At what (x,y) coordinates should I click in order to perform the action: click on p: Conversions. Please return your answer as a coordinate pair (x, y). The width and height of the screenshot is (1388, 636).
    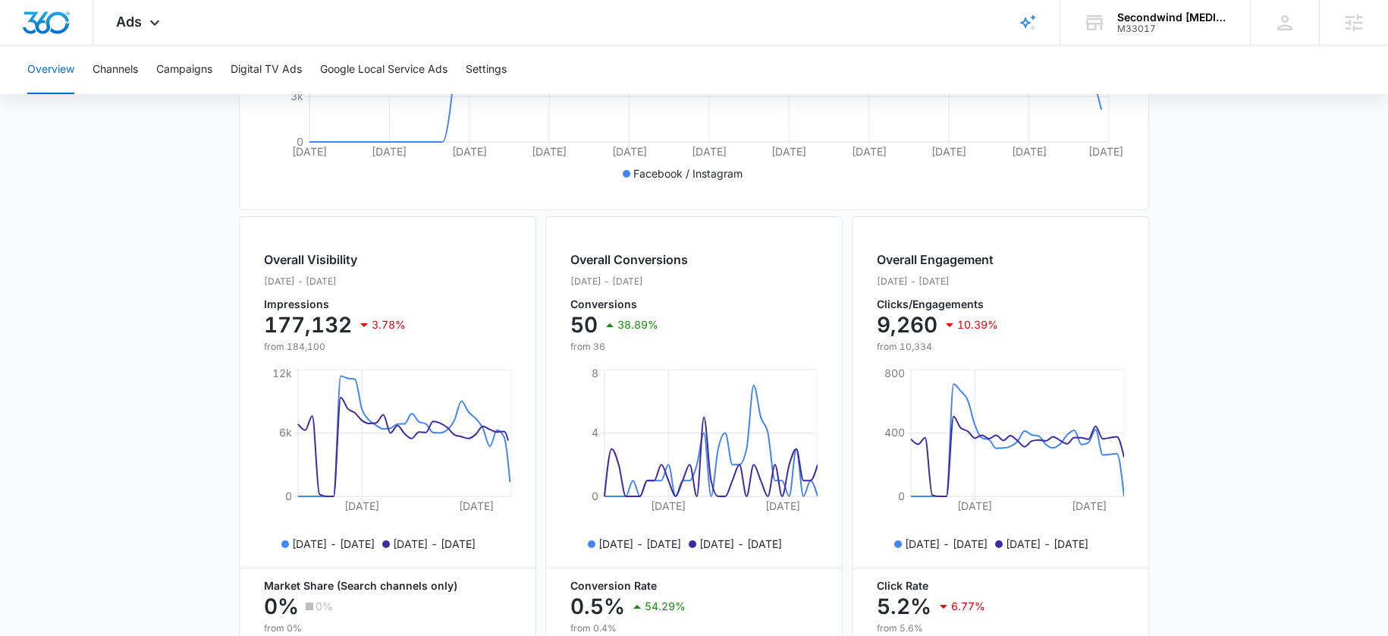
    Looking at the image, I should click on (629, 304).